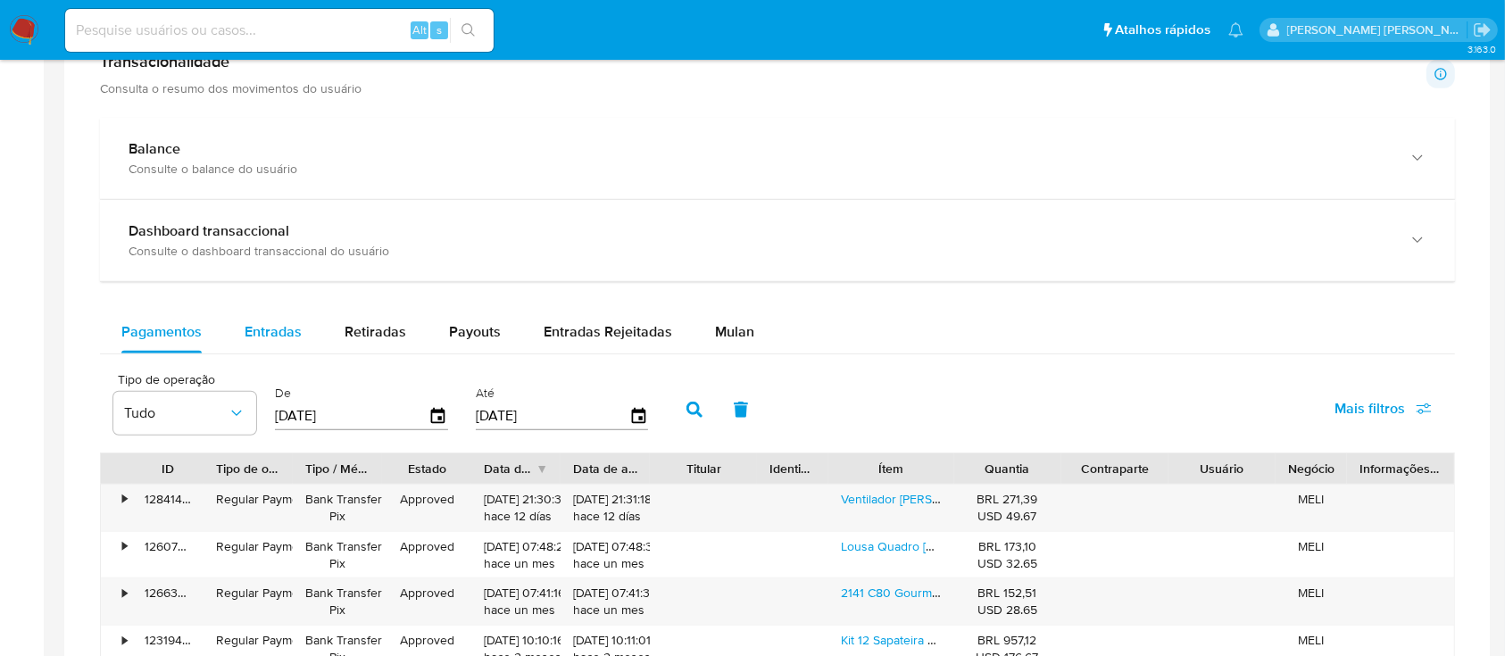 This screenshot has width=1505, height=656. What do you see at coordinates (1377, 29) in the screenshot?
I see `p: anna.almeida@mercadopago.com.br` at bounding box center [1377, 29].